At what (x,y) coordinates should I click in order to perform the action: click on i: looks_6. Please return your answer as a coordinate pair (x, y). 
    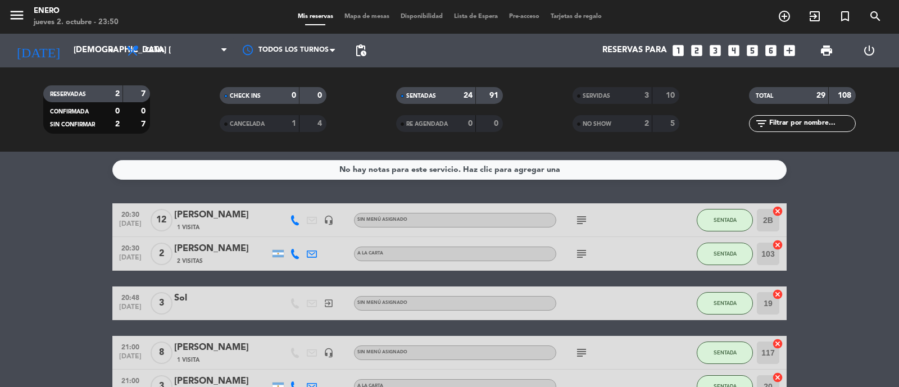
    Looking at the image, I should click on (771, 51).